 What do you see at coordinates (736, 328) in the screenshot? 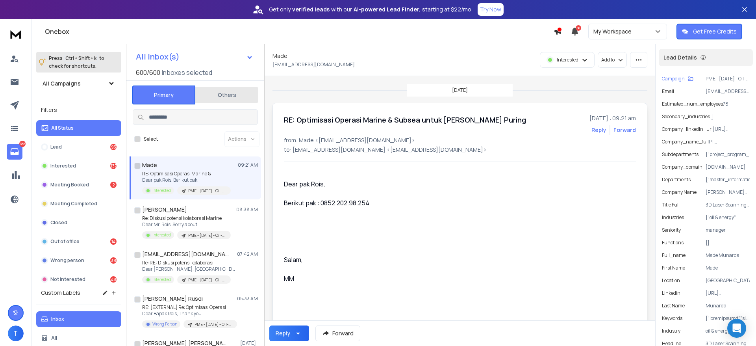
I see `div: Open Intercom Messenger` at bounding box center [736, 328].